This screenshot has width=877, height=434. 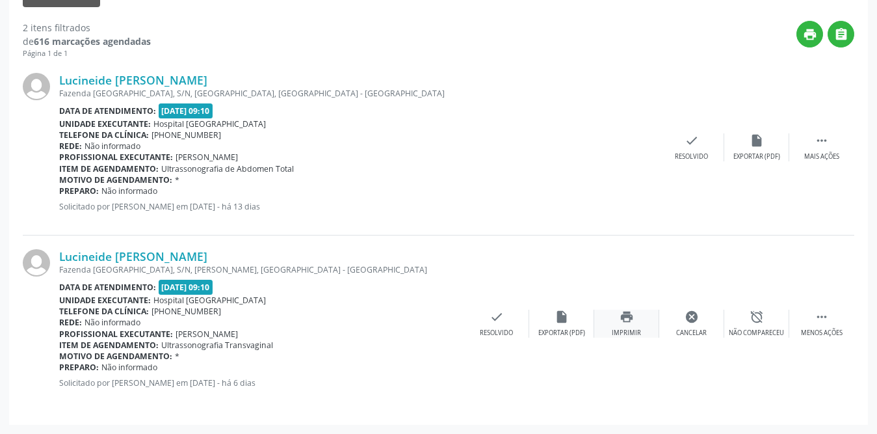 I want to click on div: Cancelar, so click(x=691, y=333).